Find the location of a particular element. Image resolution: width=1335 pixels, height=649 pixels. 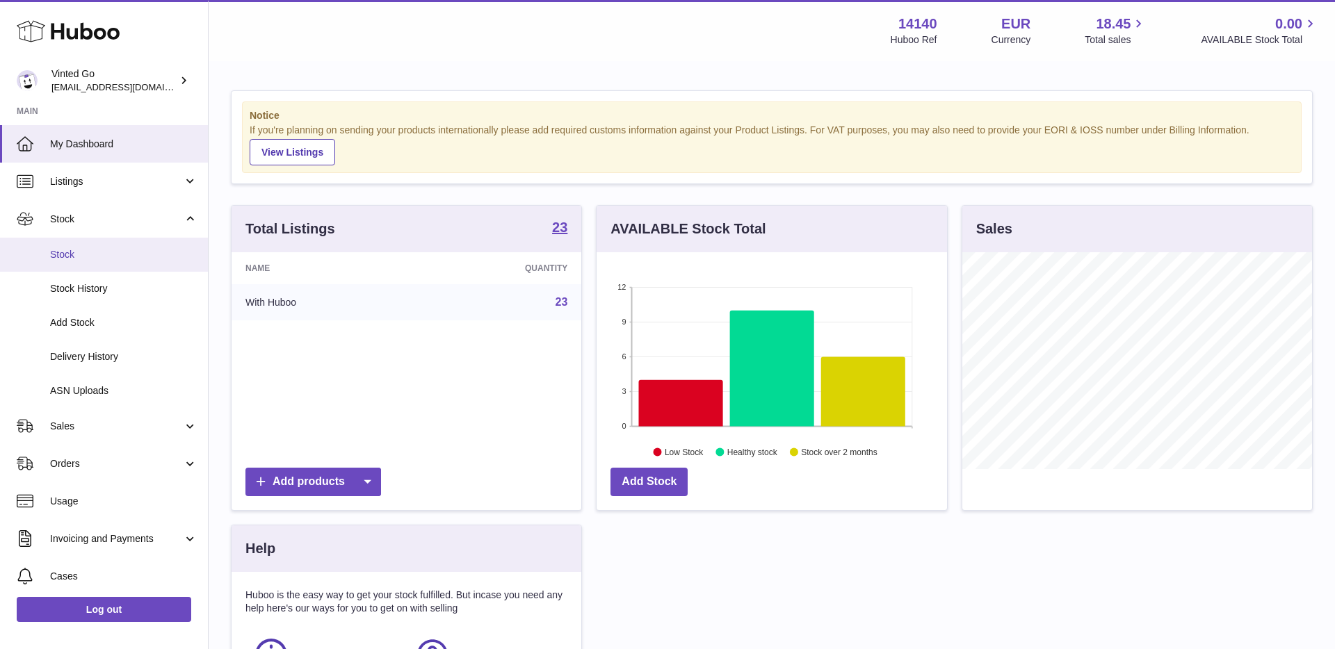

div: Vinted Go is located at coordinates (114, 81).